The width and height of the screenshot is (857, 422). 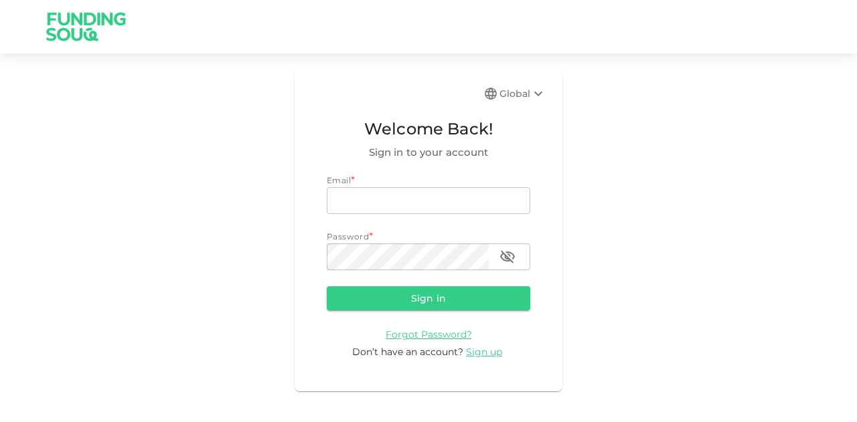 I want to click on div: email, so click(x=428, y=201).